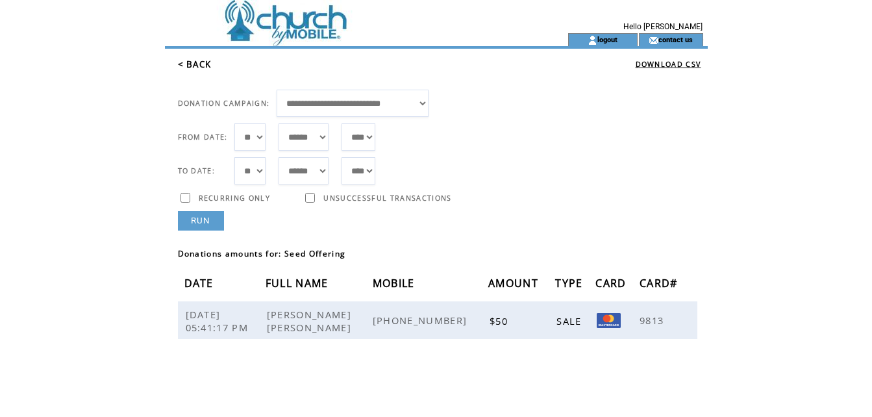 This screenshot has height=417, width=872. What do you see at coordinates (195, 64) in the screenshot?
I see `a: < BACK` at bounding box center [195, 64].